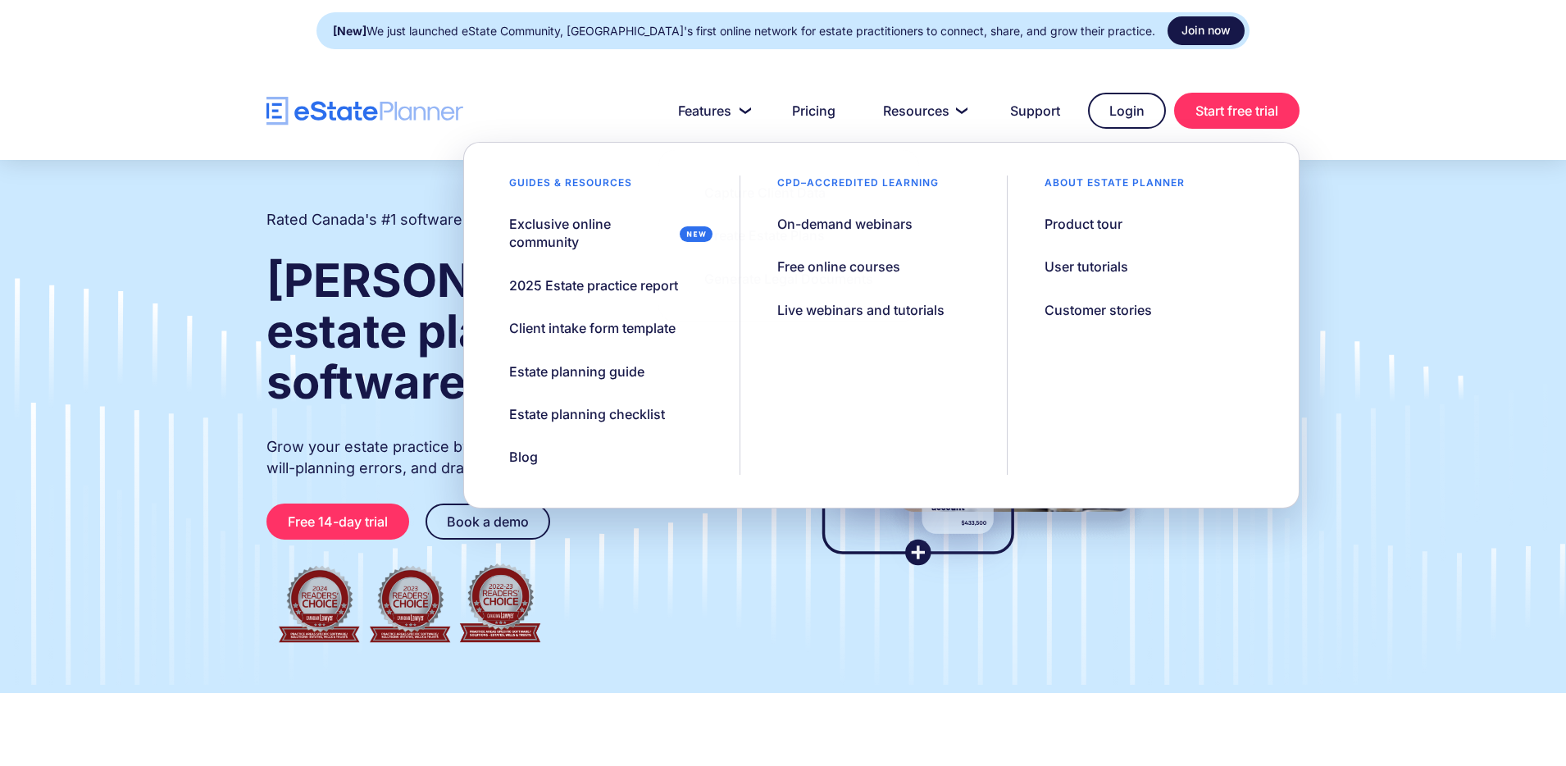 The image size is (1566, 766). Describe the element at coordinates (594, 285) in the screenshot. I see `a: 2025 Estate practice report` at that location.